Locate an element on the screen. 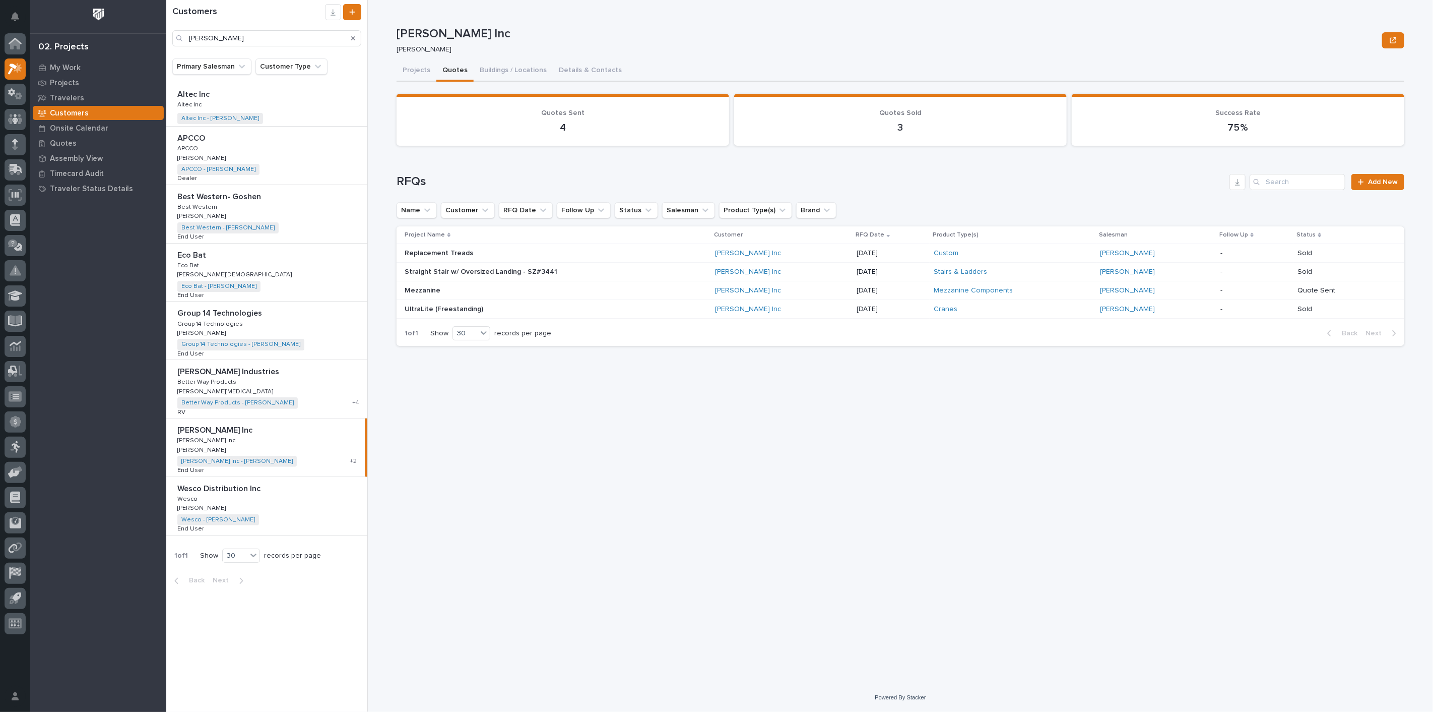  a: Onsite Calendar is located at coordinates (98, 128).